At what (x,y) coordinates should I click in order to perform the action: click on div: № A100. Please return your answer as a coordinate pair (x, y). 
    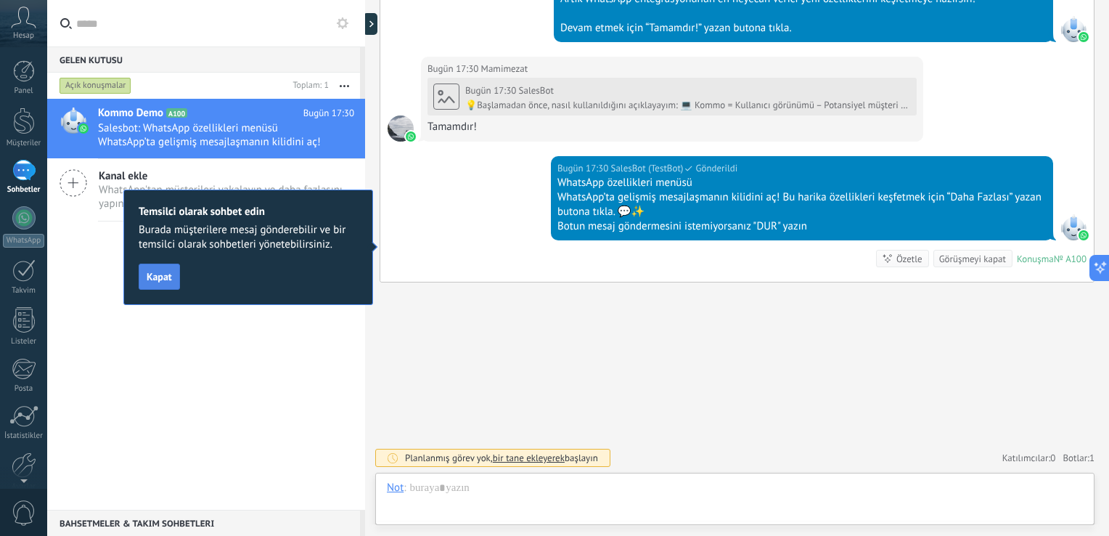
    Looking at the image, I should click on (1070, 258).